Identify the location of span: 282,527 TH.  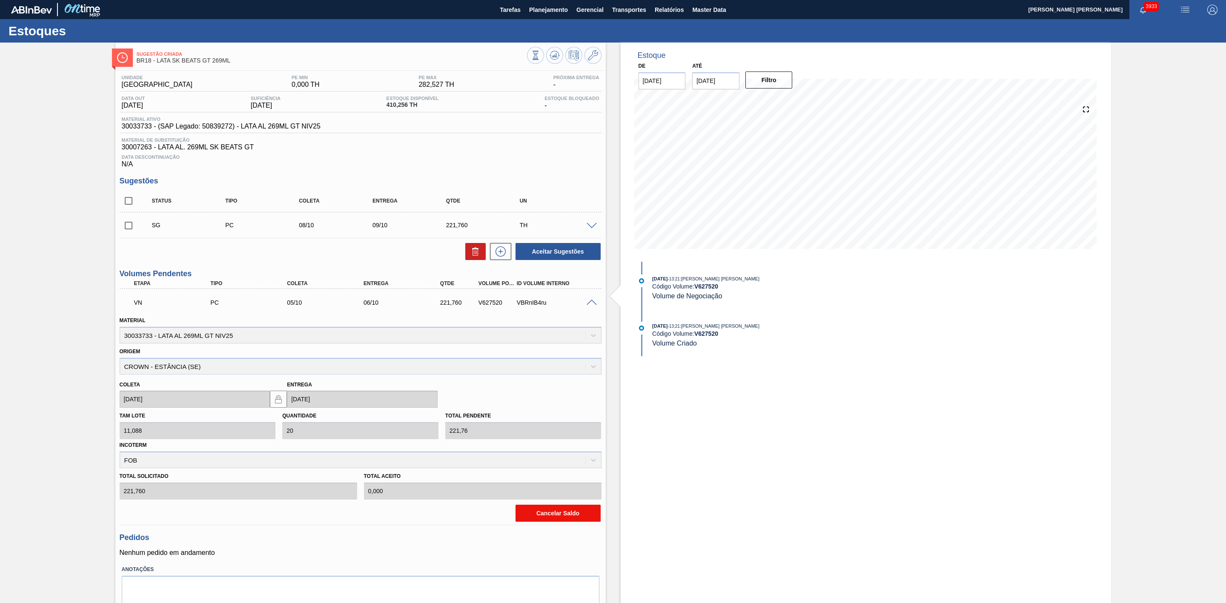
(436, 85).